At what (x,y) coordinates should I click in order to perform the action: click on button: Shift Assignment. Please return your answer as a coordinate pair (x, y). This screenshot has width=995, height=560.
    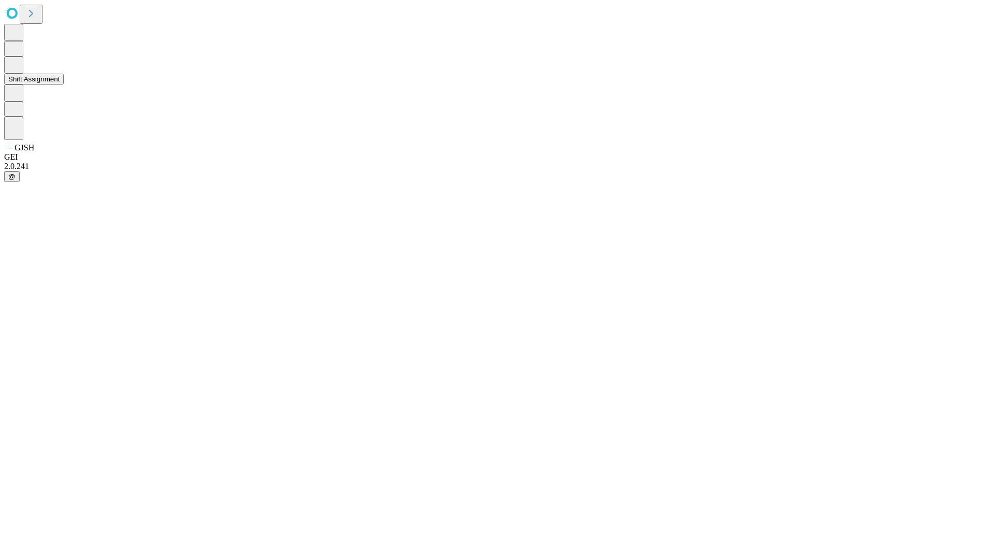
    Looking at the image, I should click on (34, 79).